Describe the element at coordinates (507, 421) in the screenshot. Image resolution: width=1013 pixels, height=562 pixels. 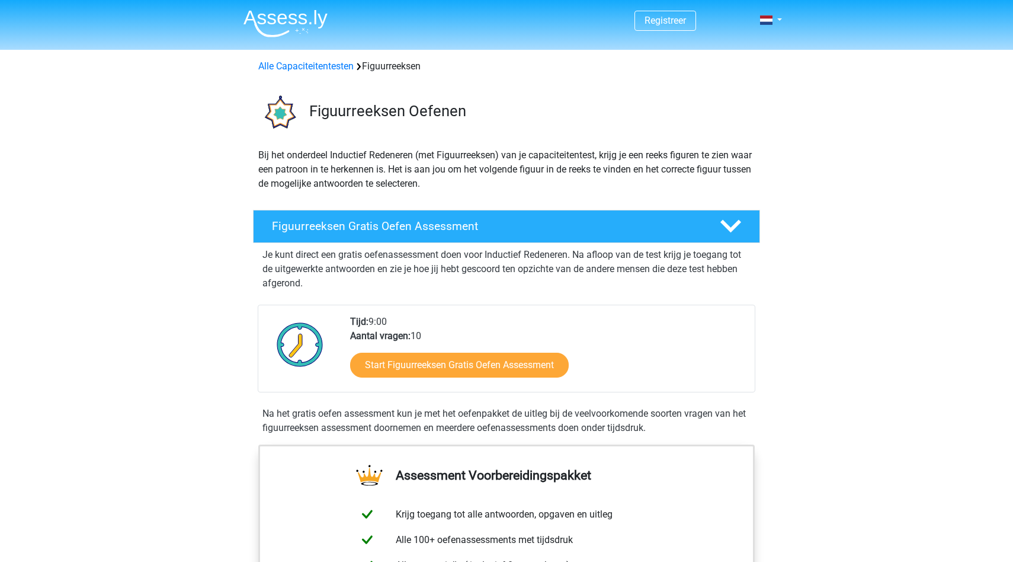
I see `div: Na het gratis oefen assessment kun je met het oefenpakket de uitleg bij de veelvoorkomende soorte...` at that location.